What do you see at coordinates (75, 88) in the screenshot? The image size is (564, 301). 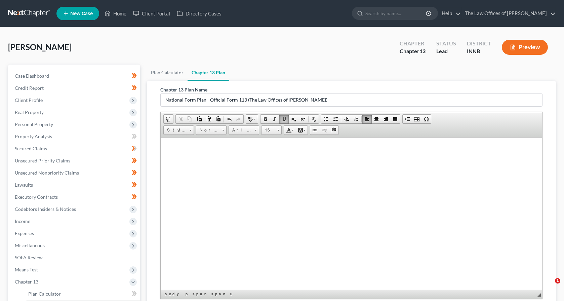 I see `a: Credit Report` at bounding box center [75, 88].